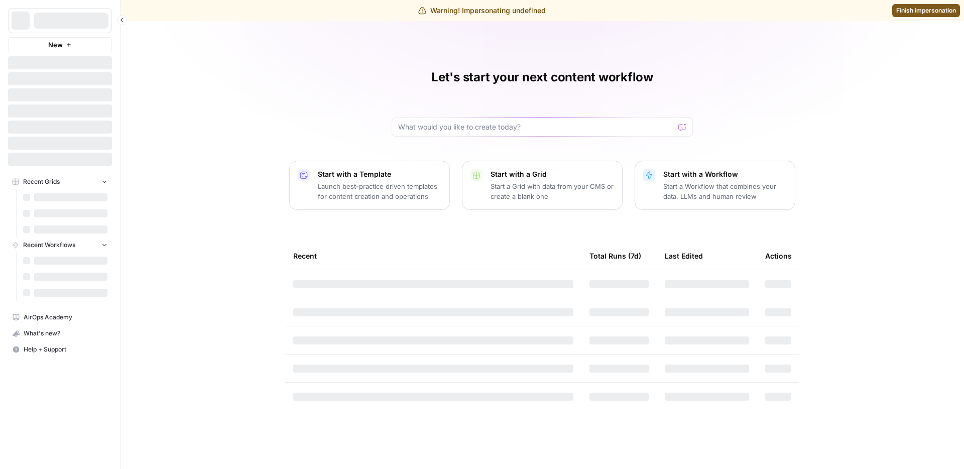  What do you see at coordinates (60, 182) in the screenshot?
I see `button: Recent Grids` at bounding box center [60, 182].